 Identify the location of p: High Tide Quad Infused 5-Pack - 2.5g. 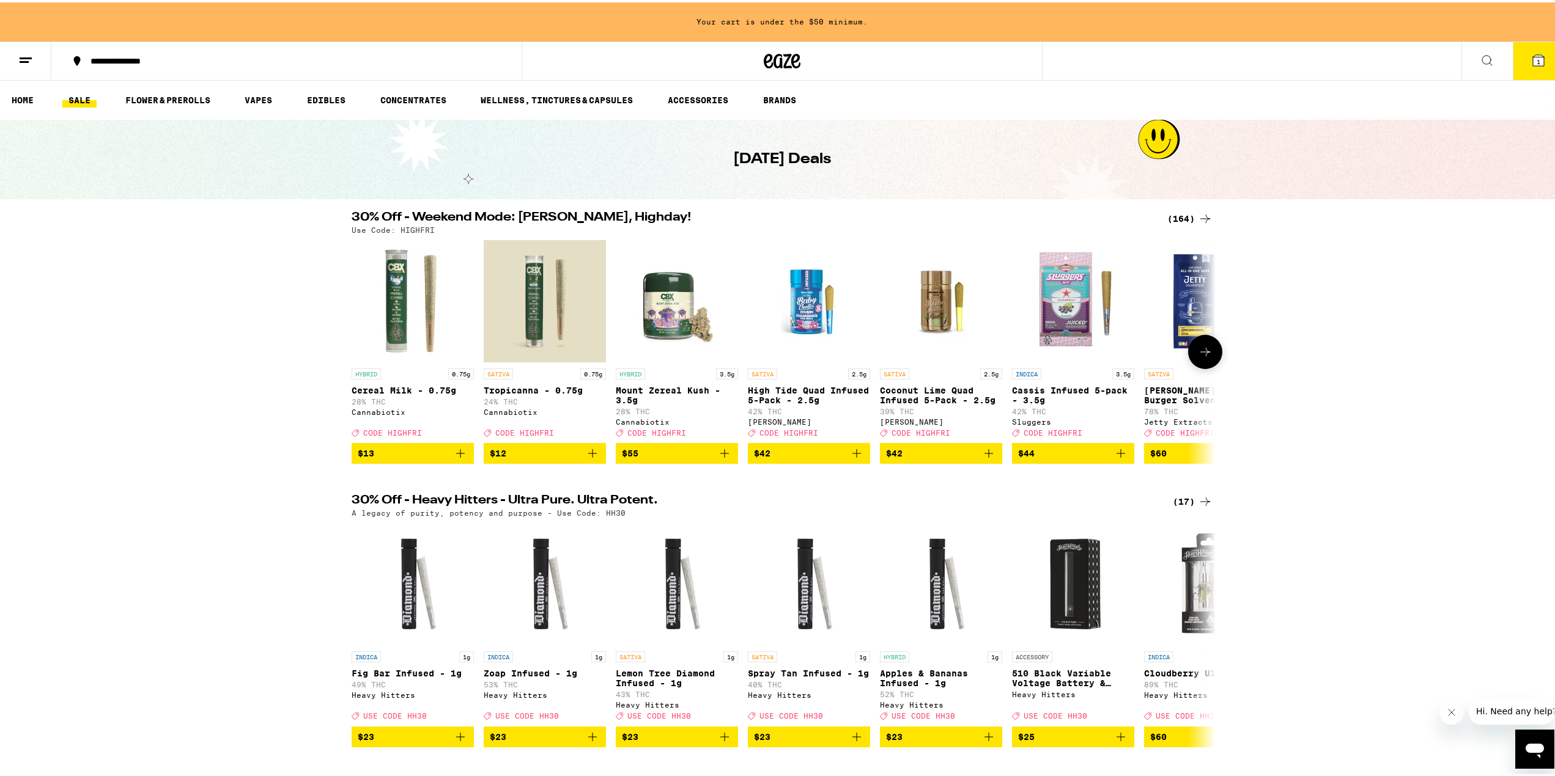
(809, 393).